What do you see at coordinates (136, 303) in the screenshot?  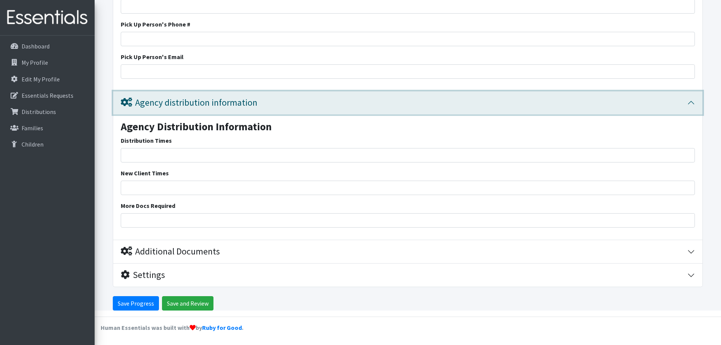 I see `input: Save Progress` at bounding box center [136, 303].